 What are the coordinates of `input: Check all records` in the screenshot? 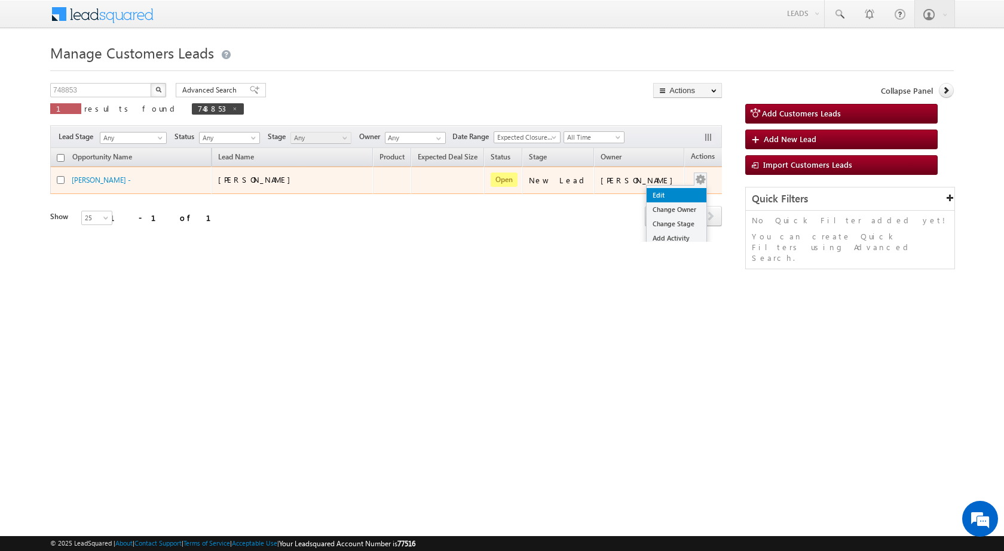 It's located at (60, 158).